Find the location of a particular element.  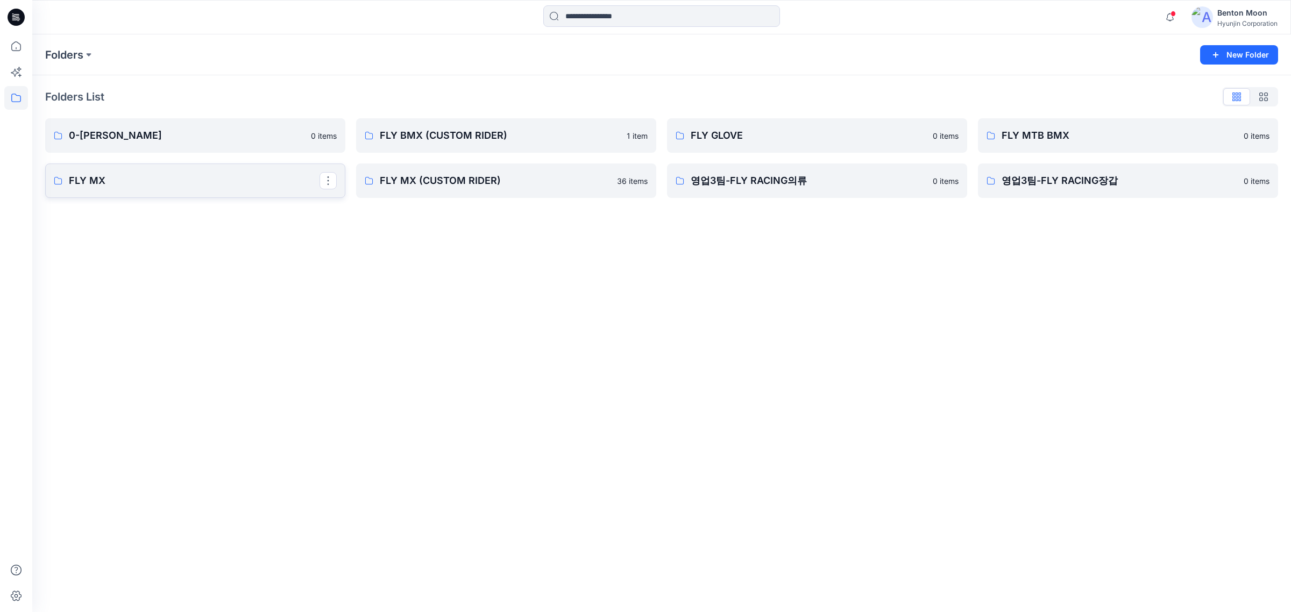

button: New Folder is located at coordinates (1239, 55).